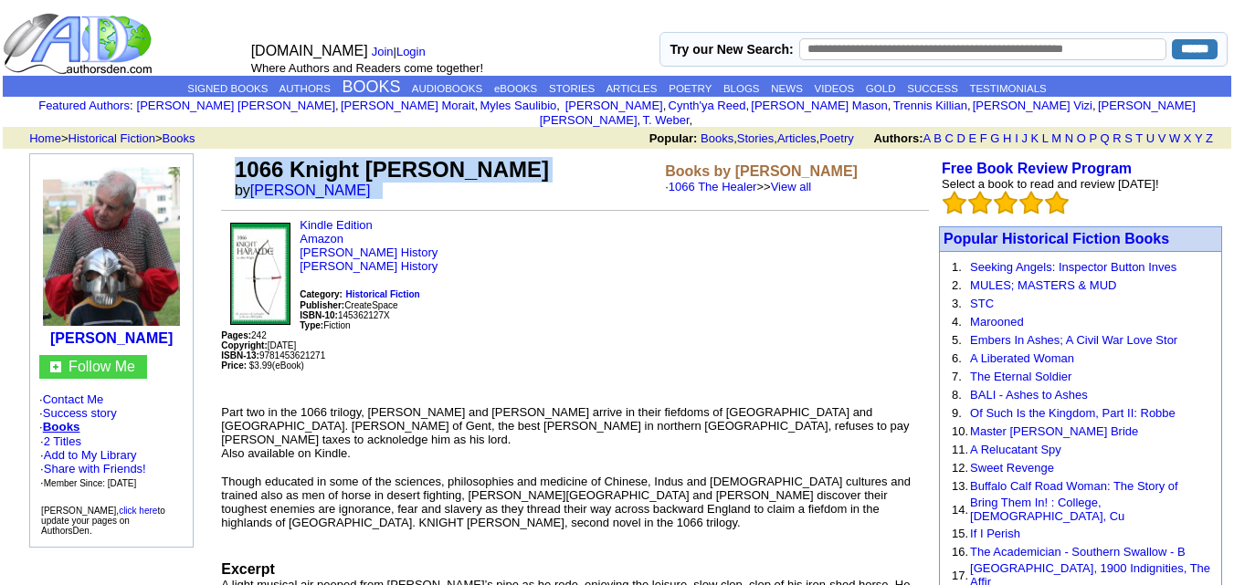  I want to click on font: CreateSpace, so click(348, 305).